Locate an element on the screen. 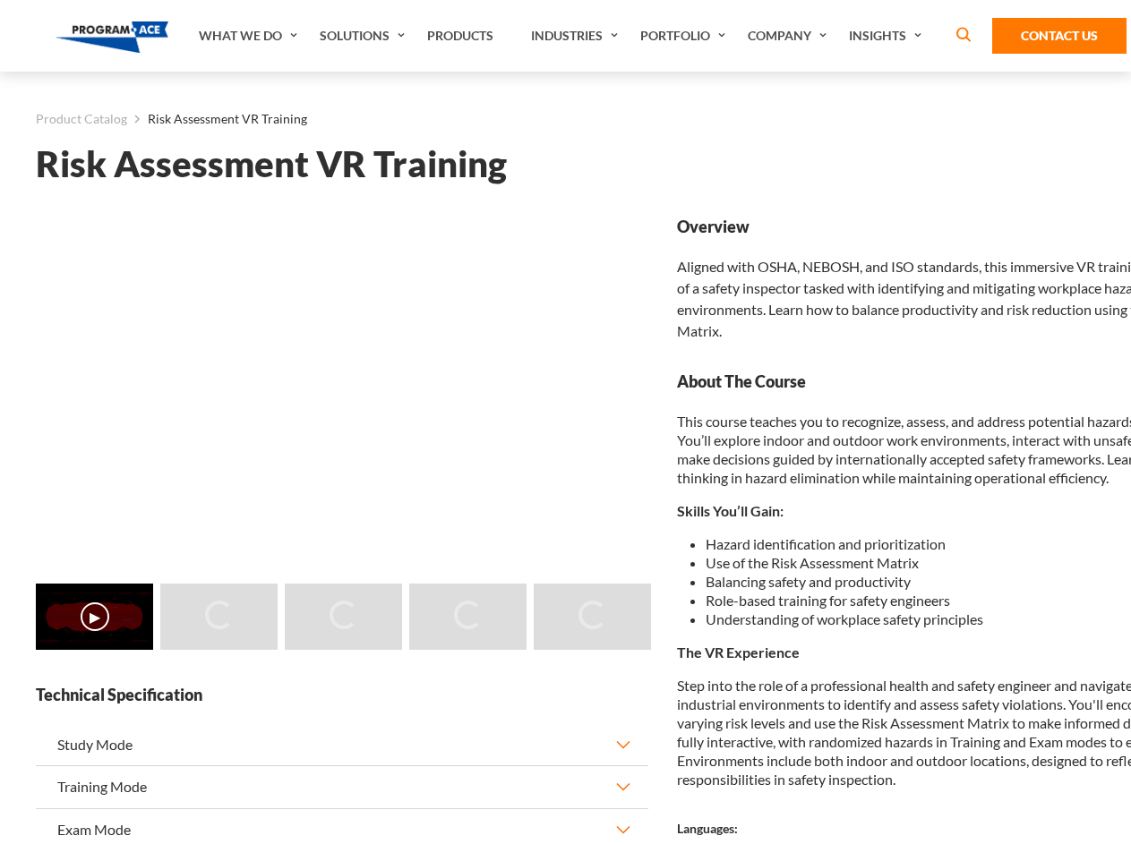 Image resolution: width=1131 pixels, height=844 pixels. strong: Technical Specification is located at coordinates (342, 695).